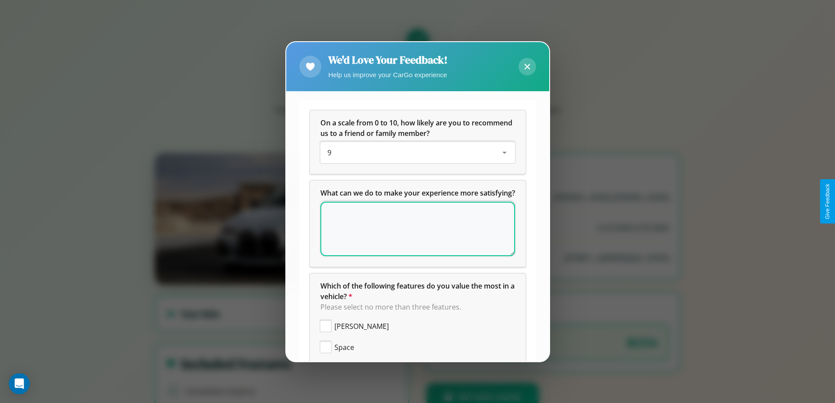 This screenshot has height=403, width=835. I want to click on div: Give Feedback, so click(828, 201).